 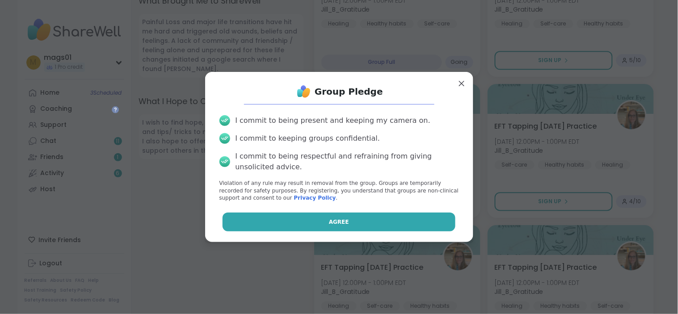 What do you see at coordinates (308, 139) in the screenshot?
I see `div: I commit to keeping groups confidential.` at bounding box center [308, 139].